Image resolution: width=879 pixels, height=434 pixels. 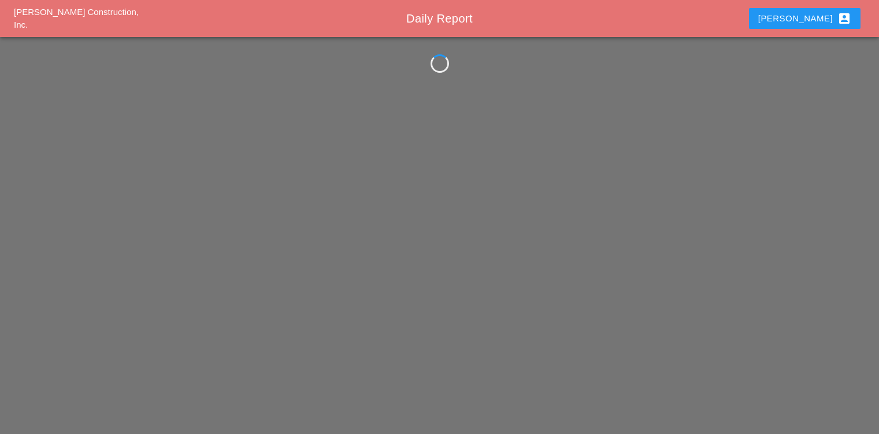 What do you see at coordinates (845, 18) in the screenshot?
I see `i: account_box` at bounding box center [845, 18].